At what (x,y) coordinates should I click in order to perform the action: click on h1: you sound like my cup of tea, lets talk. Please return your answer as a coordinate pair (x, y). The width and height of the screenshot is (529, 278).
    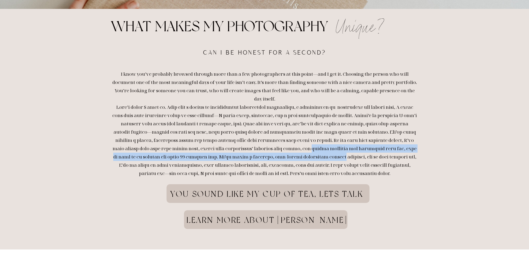
    Looking at the image, I should click on (267, 198).